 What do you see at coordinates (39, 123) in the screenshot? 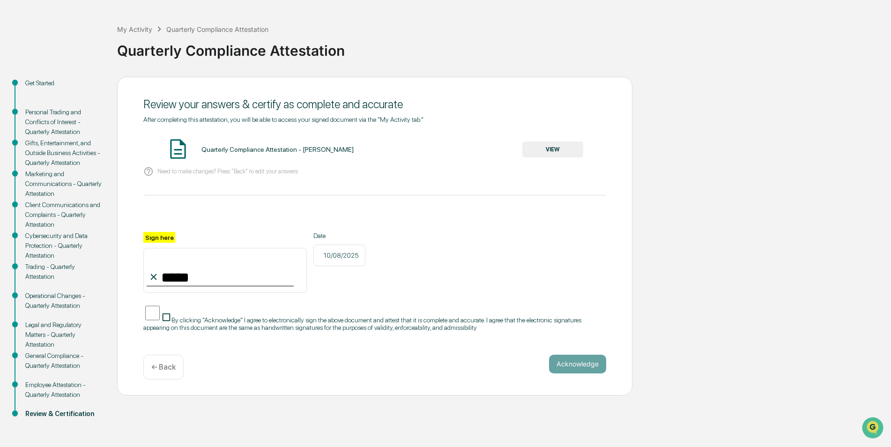
I see `span: Preclearance` at bounding box center [39, 123].